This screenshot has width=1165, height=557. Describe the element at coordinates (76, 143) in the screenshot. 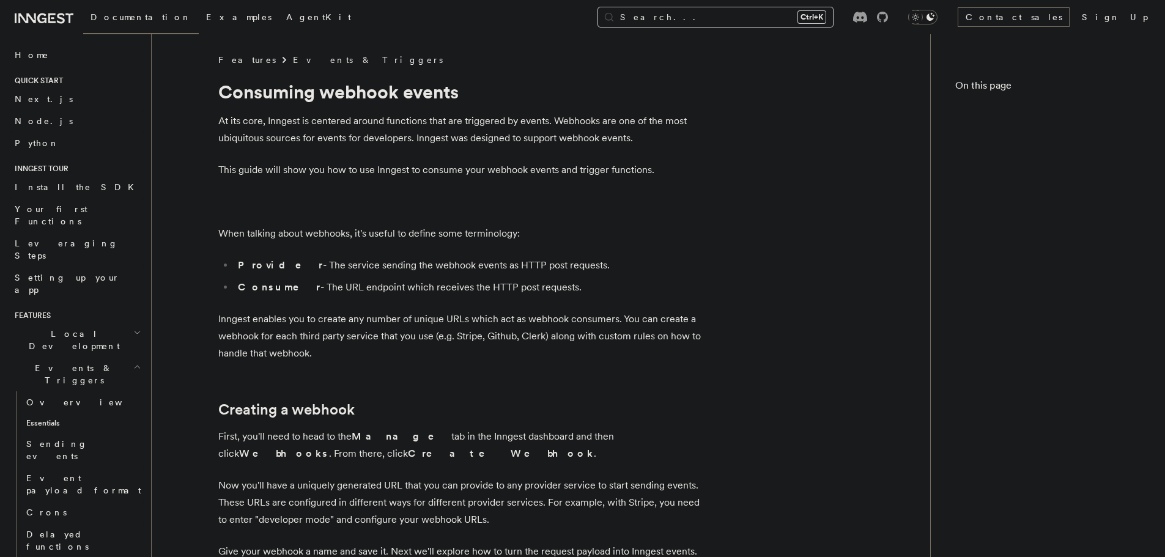

I see `a: Python` at that location.